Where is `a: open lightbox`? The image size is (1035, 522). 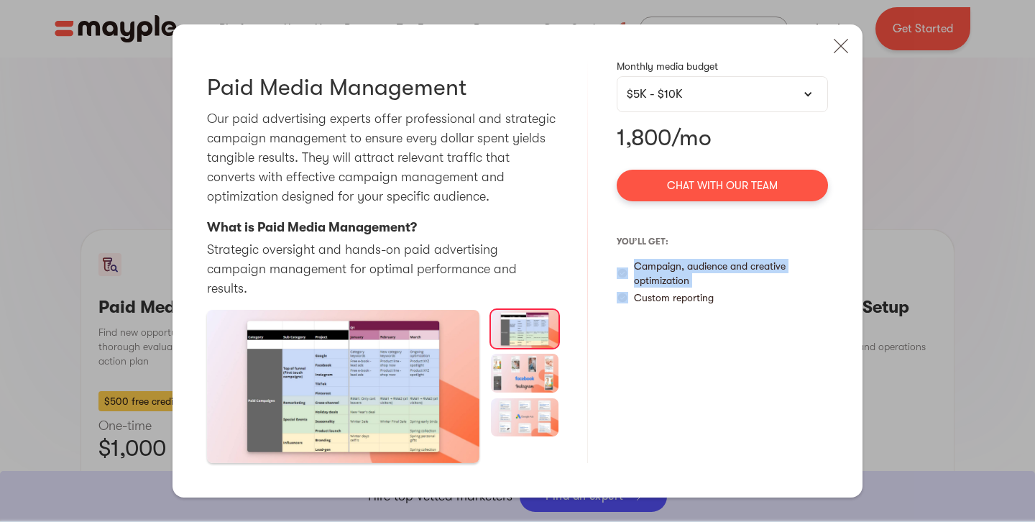 a: open lightbox is located at coordinates (343, 386).